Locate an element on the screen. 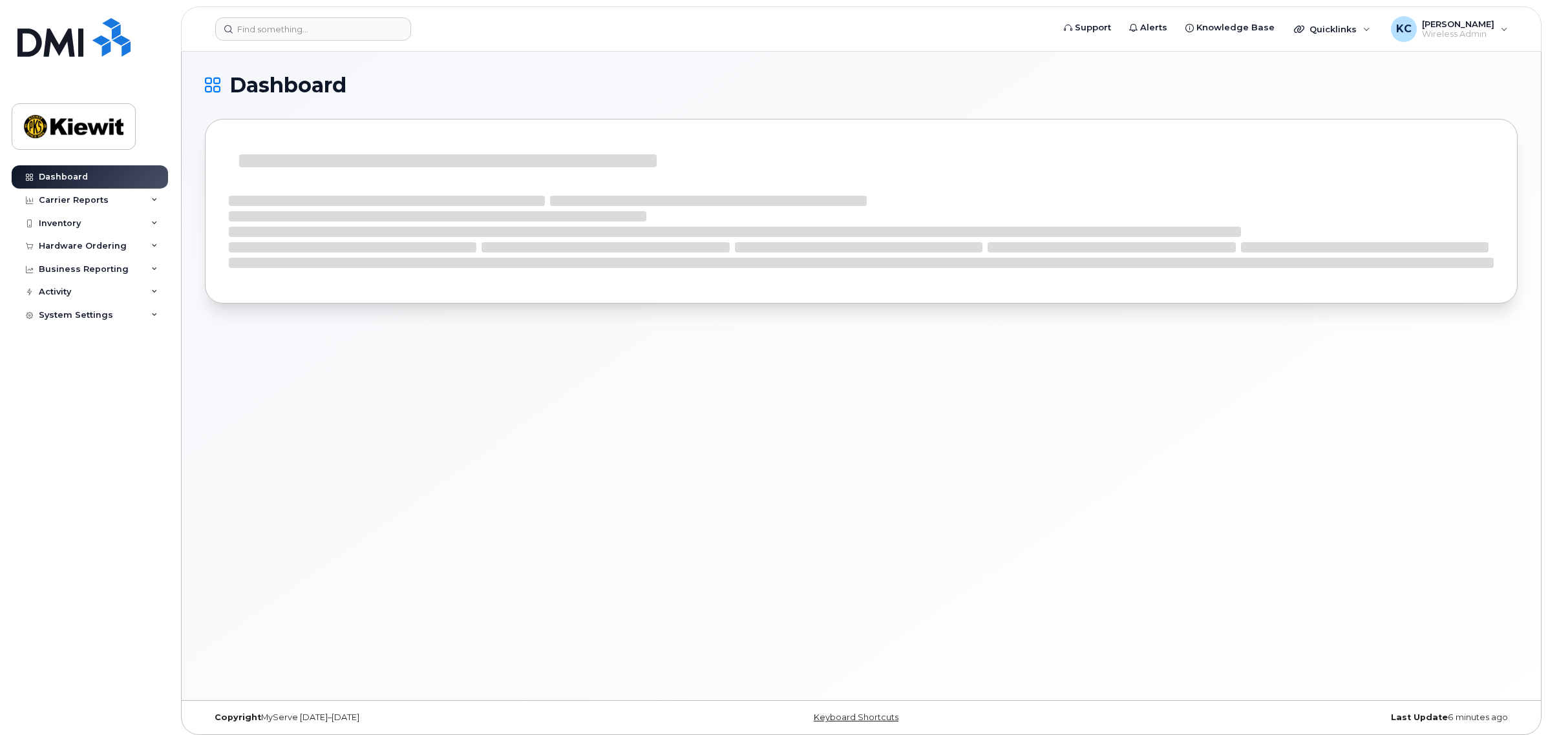 This screenshot has height=735, width=1548. span: Dashboard is located at coordinates (288, 85).